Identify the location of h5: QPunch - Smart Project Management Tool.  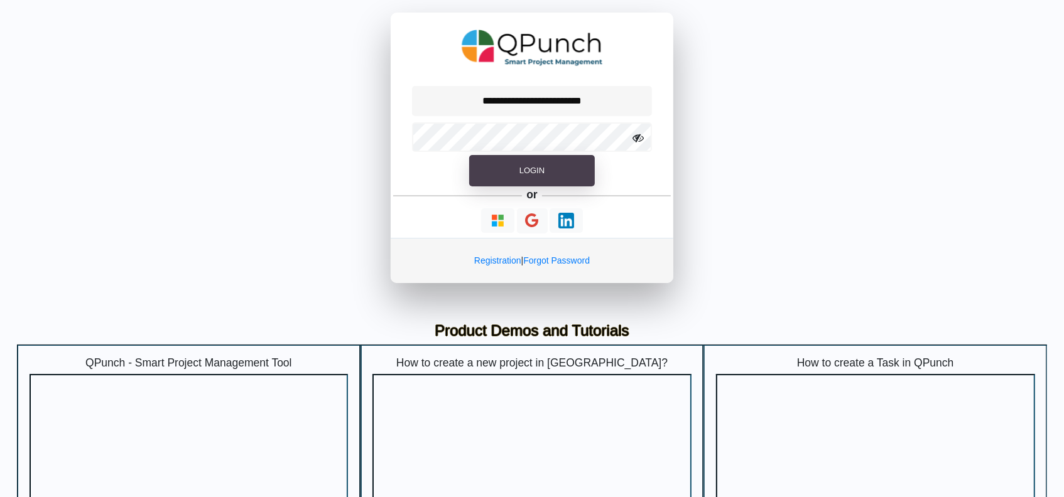
(189, 363).